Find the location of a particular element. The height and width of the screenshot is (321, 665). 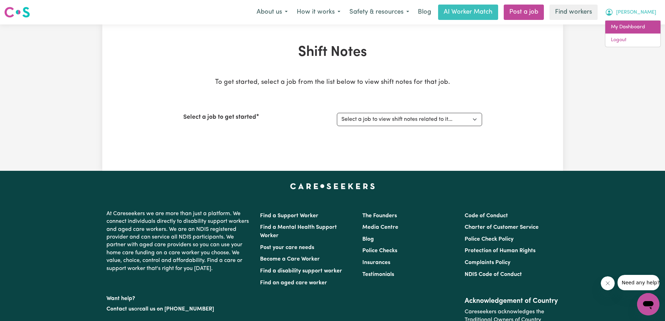

p: To get started, select a job from the list below to view shift notes for that job. is located at coordinates (333, 82).